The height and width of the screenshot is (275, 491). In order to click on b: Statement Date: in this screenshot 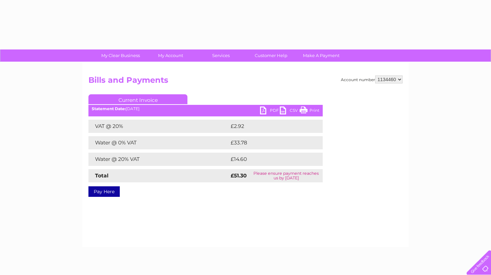, I will do `click(109, 109)`.